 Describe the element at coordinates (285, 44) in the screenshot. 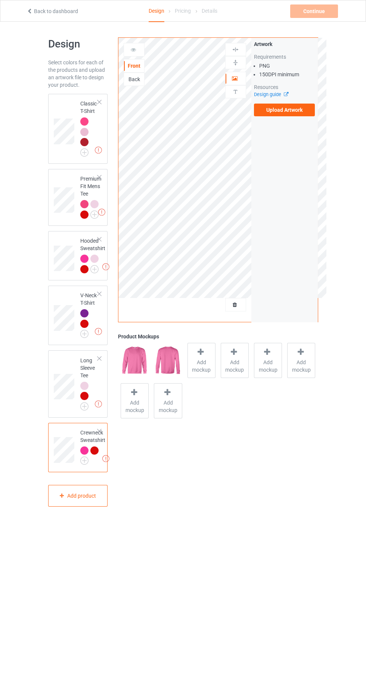

I see `div: Artwork` at that location.